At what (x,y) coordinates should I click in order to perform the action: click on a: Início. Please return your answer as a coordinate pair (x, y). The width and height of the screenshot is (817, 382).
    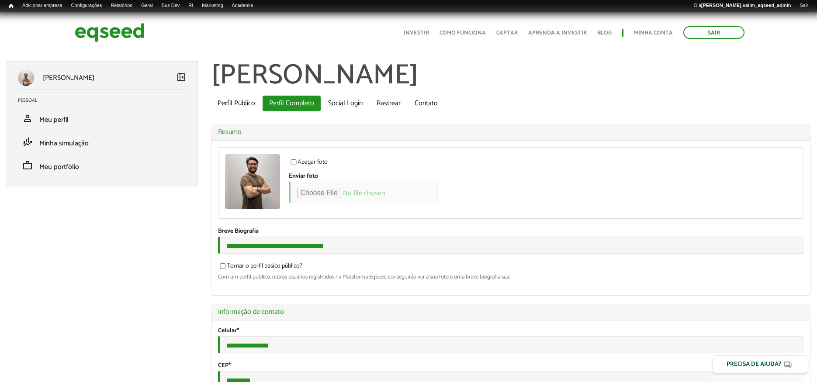
    Looking at the image, I should click on (11, 6).